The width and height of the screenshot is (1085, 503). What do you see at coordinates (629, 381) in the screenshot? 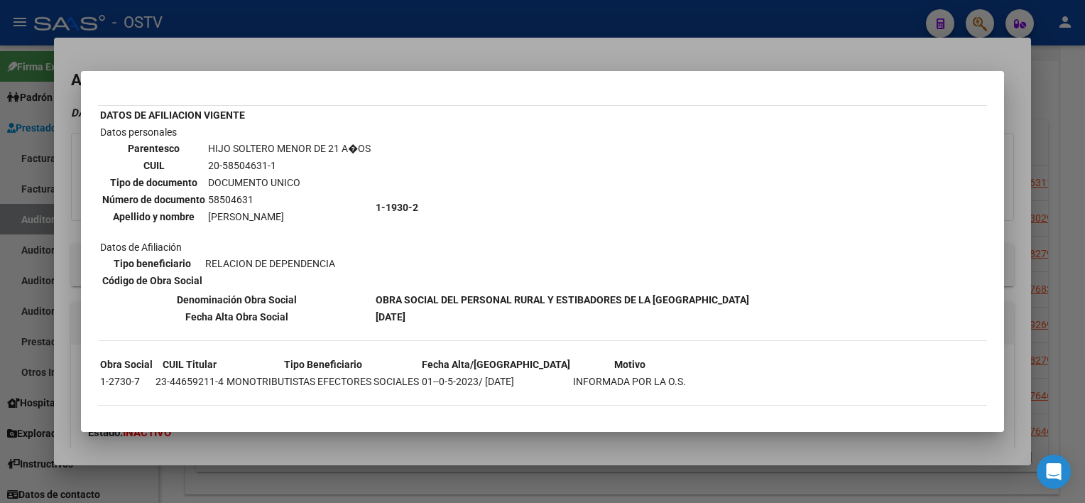
I see `td: INFORMADA POR LA O.S.` at bounding box center [629, 381].